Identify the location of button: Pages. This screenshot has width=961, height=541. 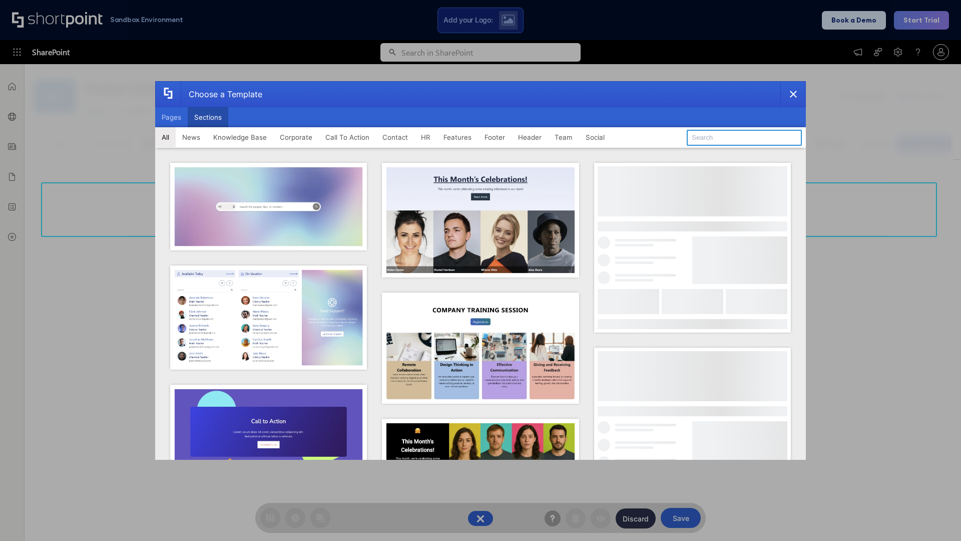
(171, 117).